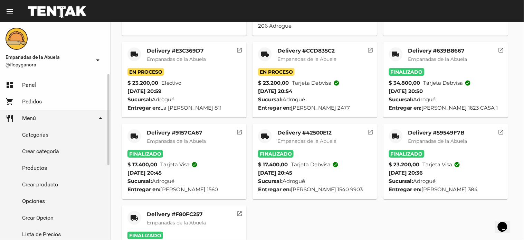 The height and width of the screenshot is (240, 524). What do you see at coordinates (176, 214) in the screenshot?
I see `mat-card-title: Delivery #F80FC257` at bounding box center [176, 214].